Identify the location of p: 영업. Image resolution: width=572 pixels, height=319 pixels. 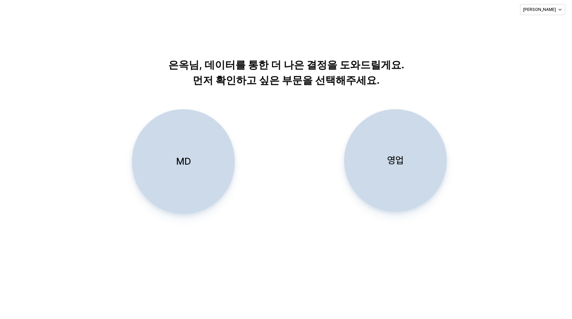
(395, 160).